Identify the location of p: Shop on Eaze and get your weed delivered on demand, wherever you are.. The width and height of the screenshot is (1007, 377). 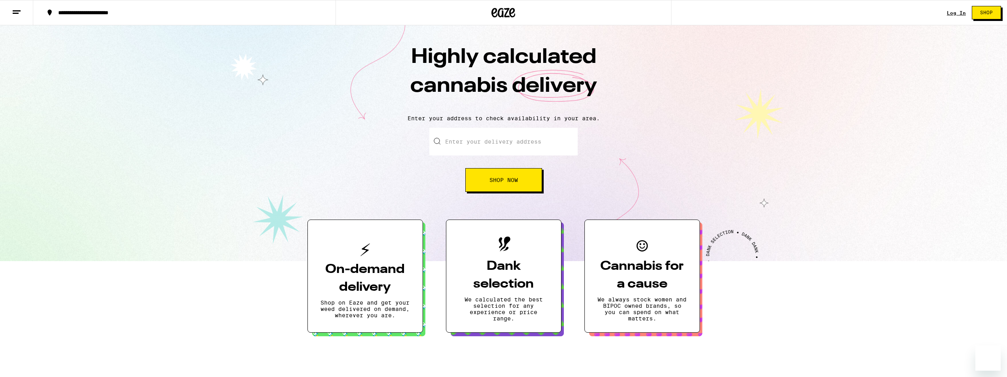
(365, 309).